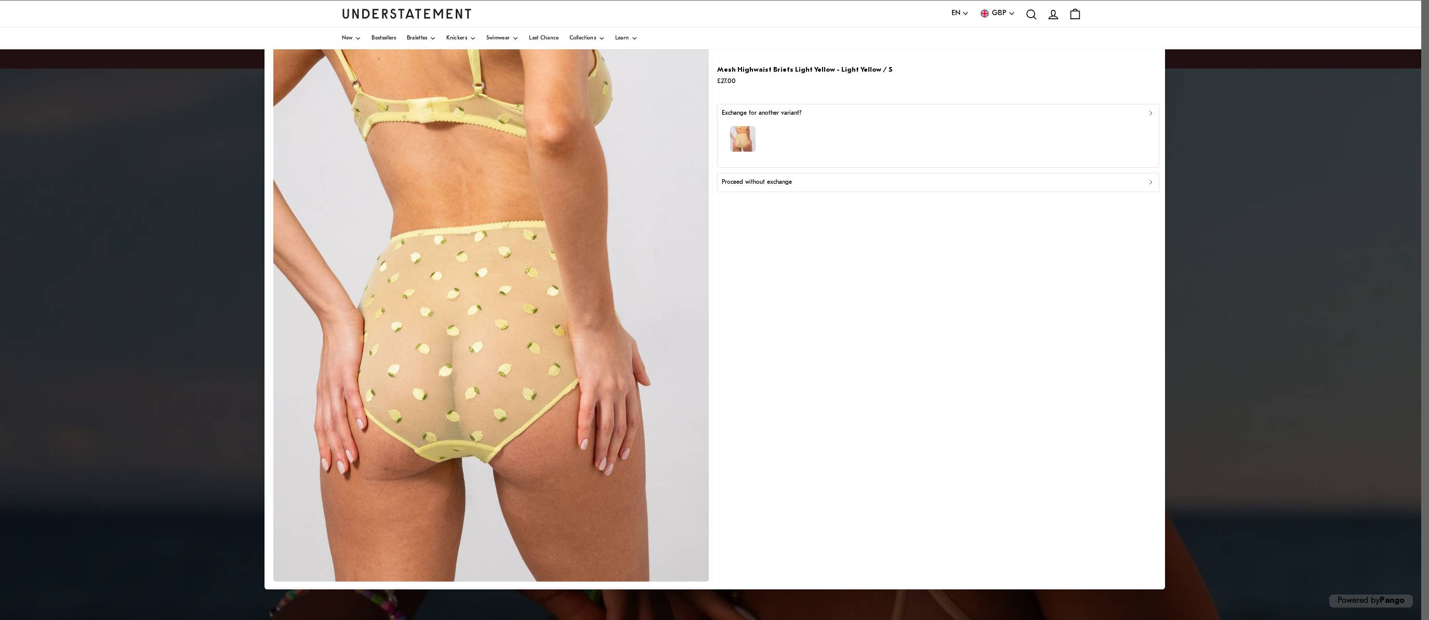 The image size is (1429, 620). What do you see at coordinates (622, 38) in the screenshot?
I see `span: Learn` at bounding box center [622, 38].